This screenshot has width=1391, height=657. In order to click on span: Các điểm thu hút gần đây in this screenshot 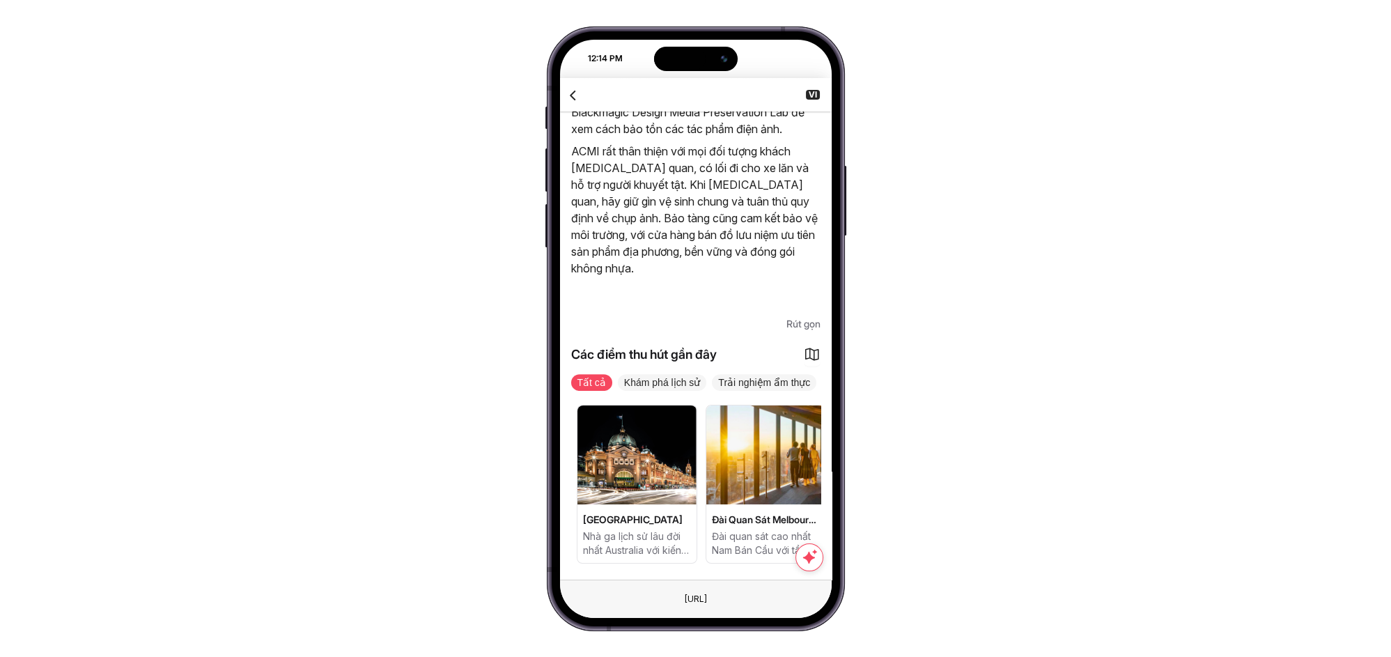, I will do `click(644, 355)`.